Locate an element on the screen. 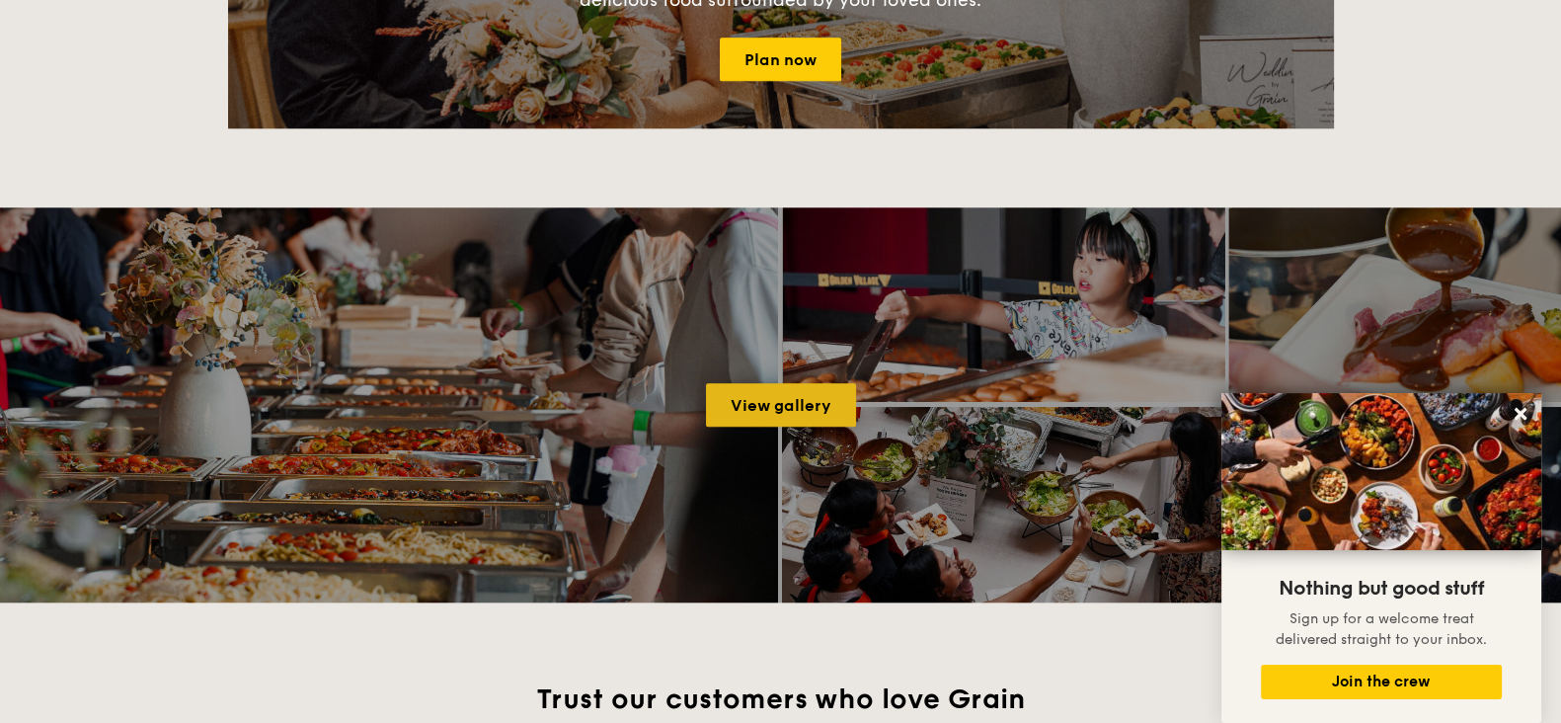 The width and height of the screenshot is (1561, 723). button: Close is located at coordinates (1521, 414).